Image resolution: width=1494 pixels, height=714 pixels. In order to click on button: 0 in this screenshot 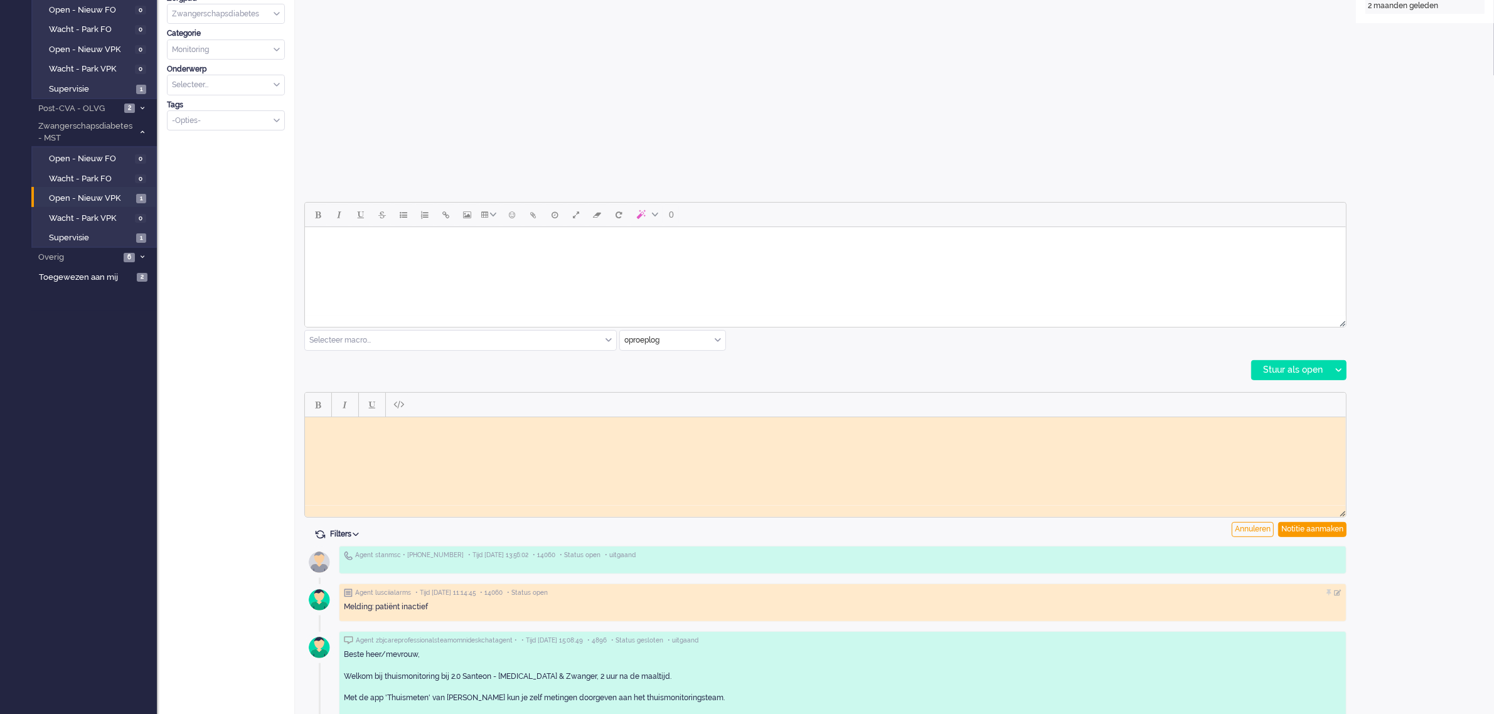, I will do `click(672, 215)`.